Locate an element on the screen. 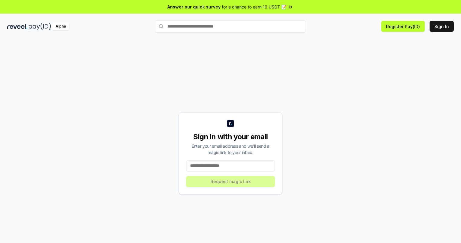 The image size is (461, 243). div: Sign in with your email is located at coordinates (231, 137).